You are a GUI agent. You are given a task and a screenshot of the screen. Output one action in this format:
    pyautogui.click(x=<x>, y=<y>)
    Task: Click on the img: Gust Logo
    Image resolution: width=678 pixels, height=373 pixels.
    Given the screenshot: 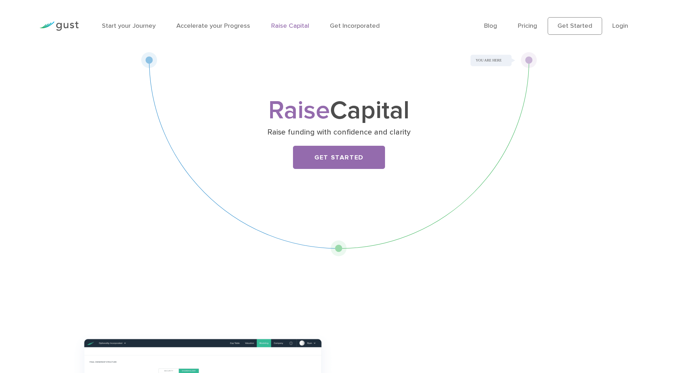 What is the action you would take?
    pyautogui.click(x=59, y=26)
    